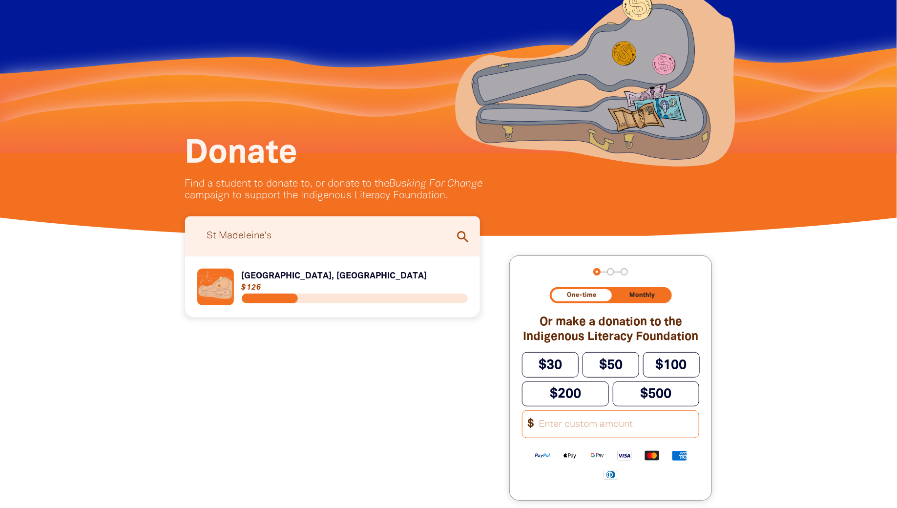  Describe the element at coordinates (610, 464) in the screenshot. I see `div: Available payment methods` at that location.